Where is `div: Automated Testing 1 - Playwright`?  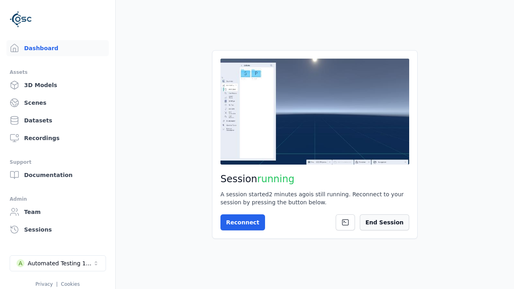
div: Automated Testing 1 - Playwright is located at coordinates (60, 264).